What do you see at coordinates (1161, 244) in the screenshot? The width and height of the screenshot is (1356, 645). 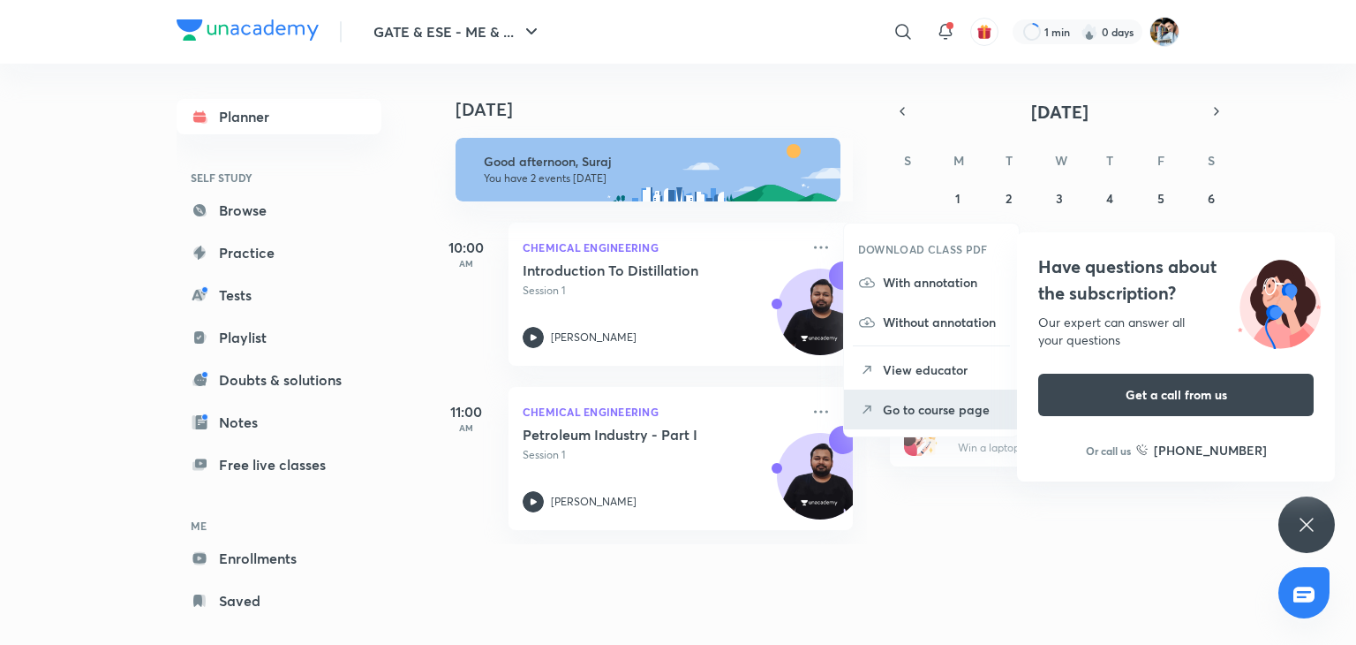 I see `button: September 12, 2025` at bounding box center [1161, 244].